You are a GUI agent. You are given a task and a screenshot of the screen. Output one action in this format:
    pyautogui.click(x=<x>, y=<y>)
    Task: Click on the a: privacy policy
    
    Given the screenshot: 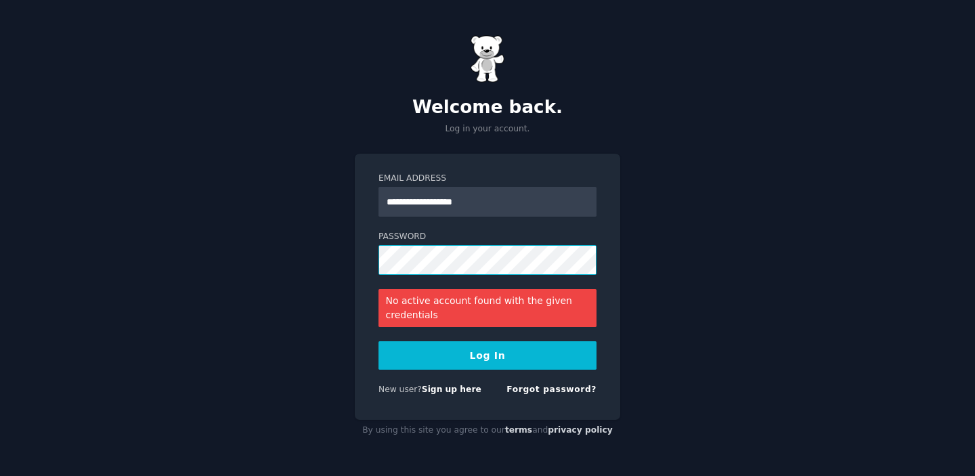 What is the action you would take?
    pyautogui.click(x=580, y=430)
    